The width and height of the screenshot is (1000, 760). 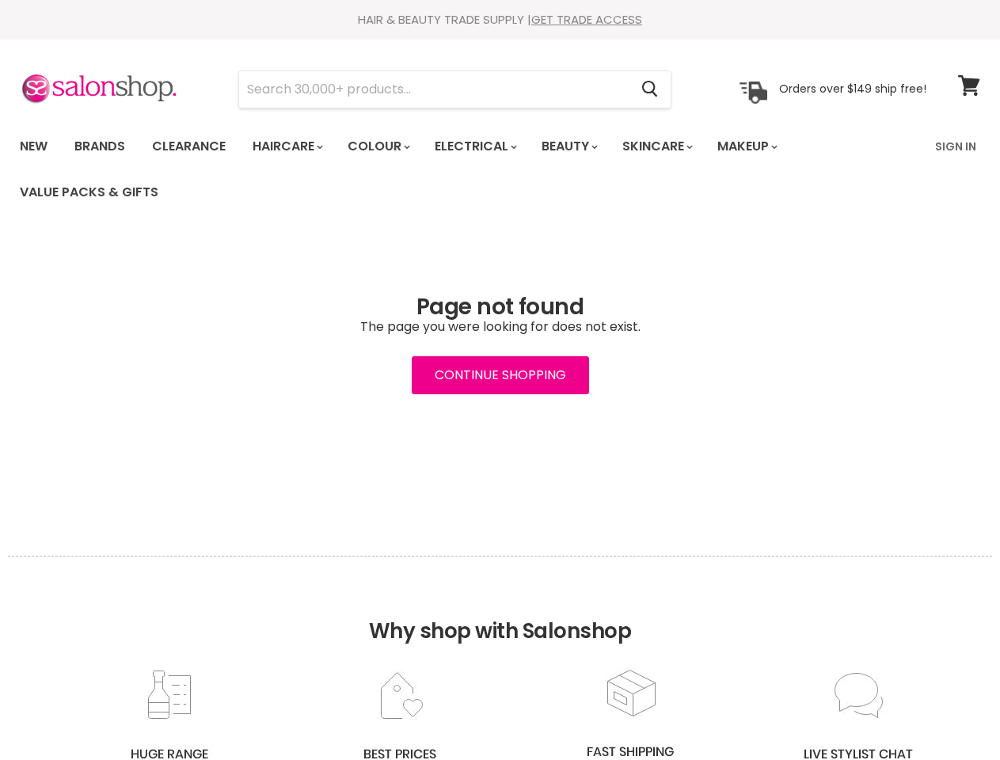 I want to click on a: Sign In, so click(x=956, y=146).